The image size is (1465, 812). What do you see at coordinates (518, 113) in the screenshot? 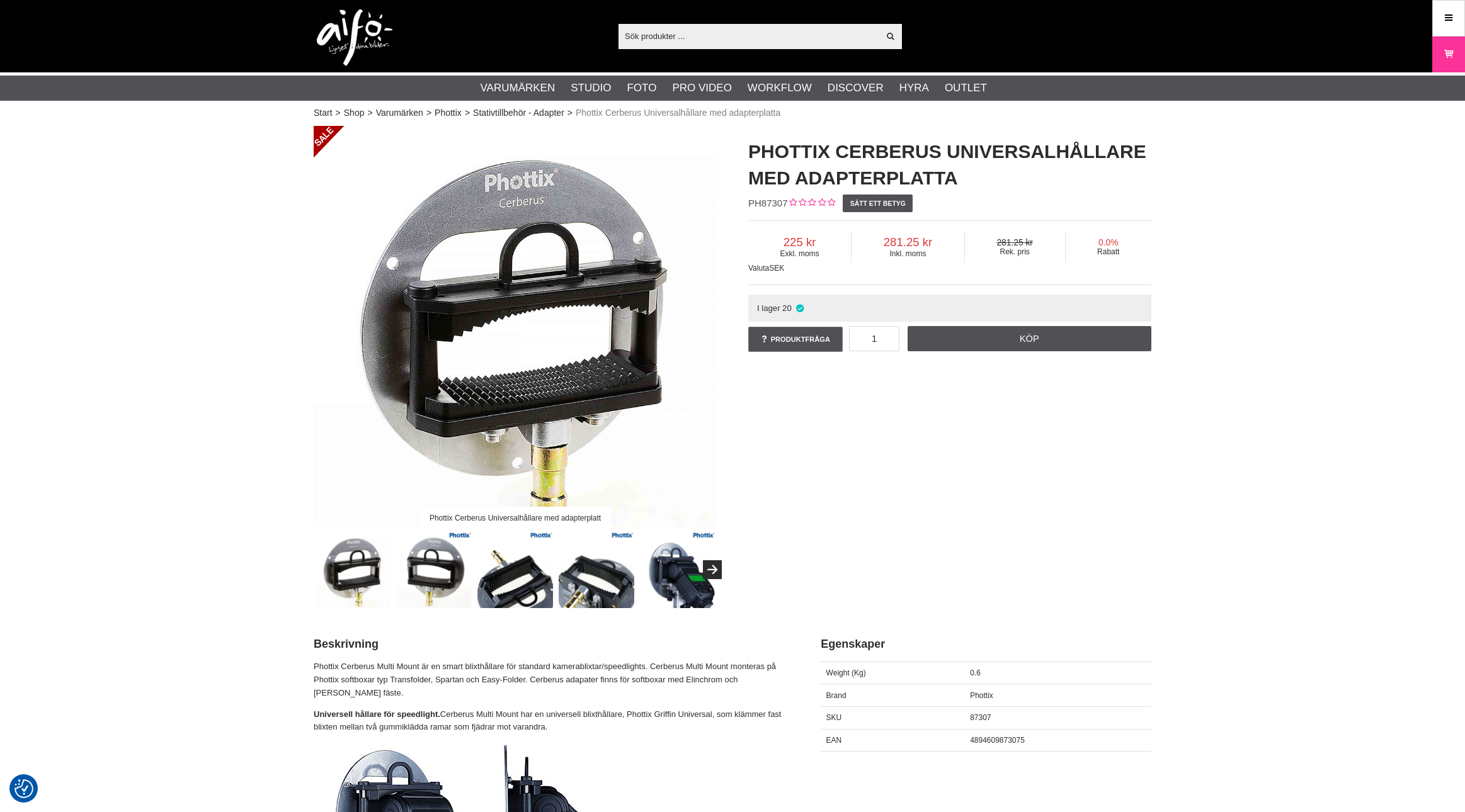
I see `a: Stativtillbehör - Adapter` at bounding box center [518, 113].